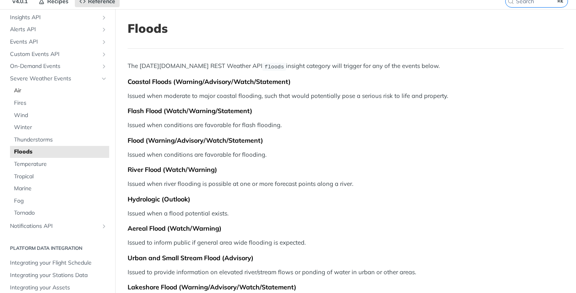  I want to click on div: Flood (Warning/Advisory/Watch/Statement), so click(346, 140).